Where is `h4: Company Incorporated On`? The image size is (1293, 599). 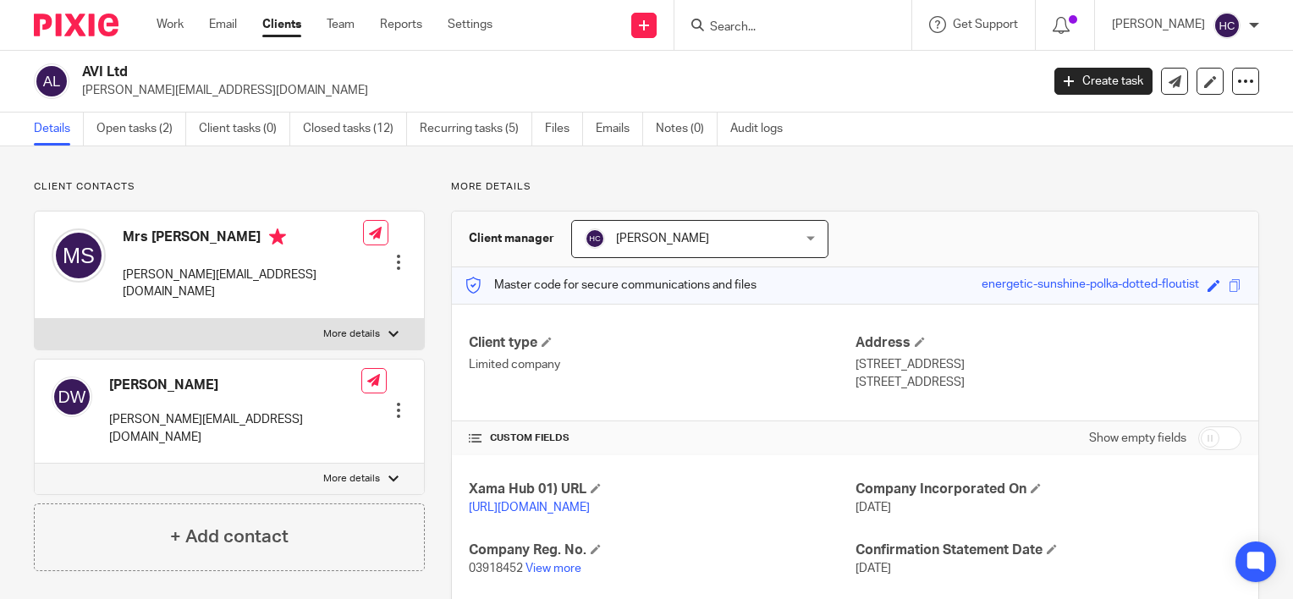
h4: Company Incorporated On is located at coordinates (1049, 489).